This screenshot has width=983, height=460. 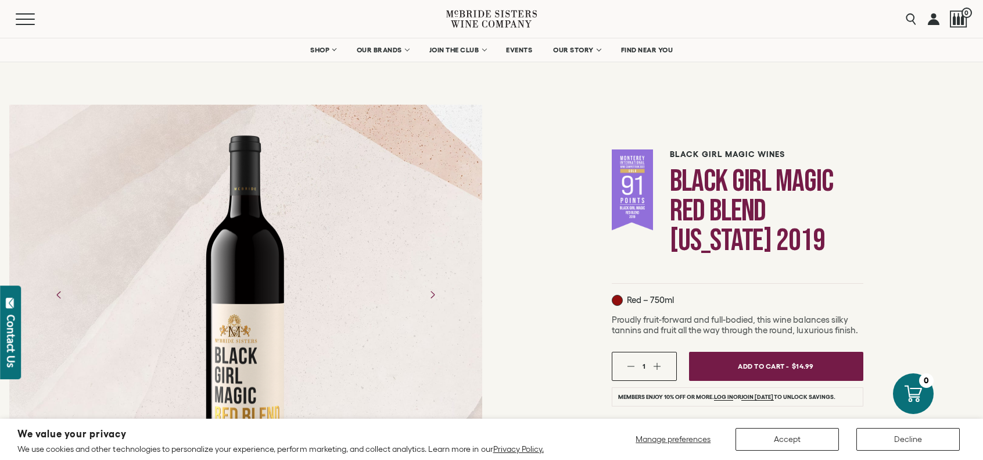 I want to click on a: OUR BRANDS, so click(x=382, y=50).